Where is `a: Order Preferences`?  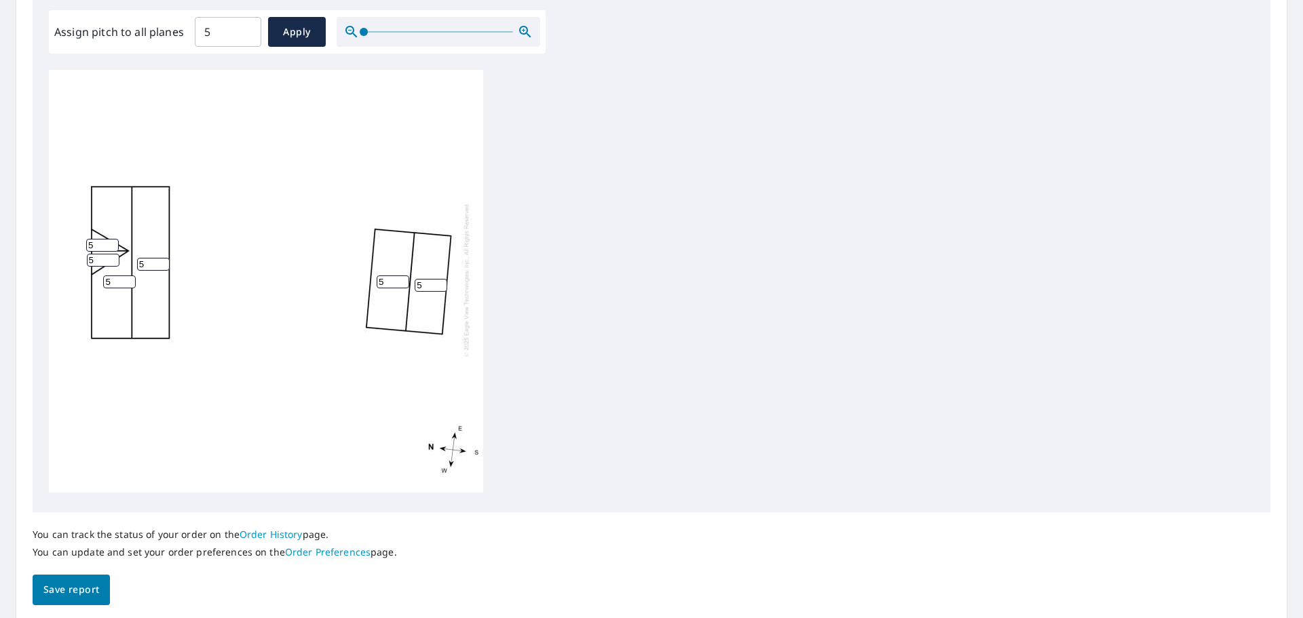 a: Order Preferences is located at coordinates (328, 552).